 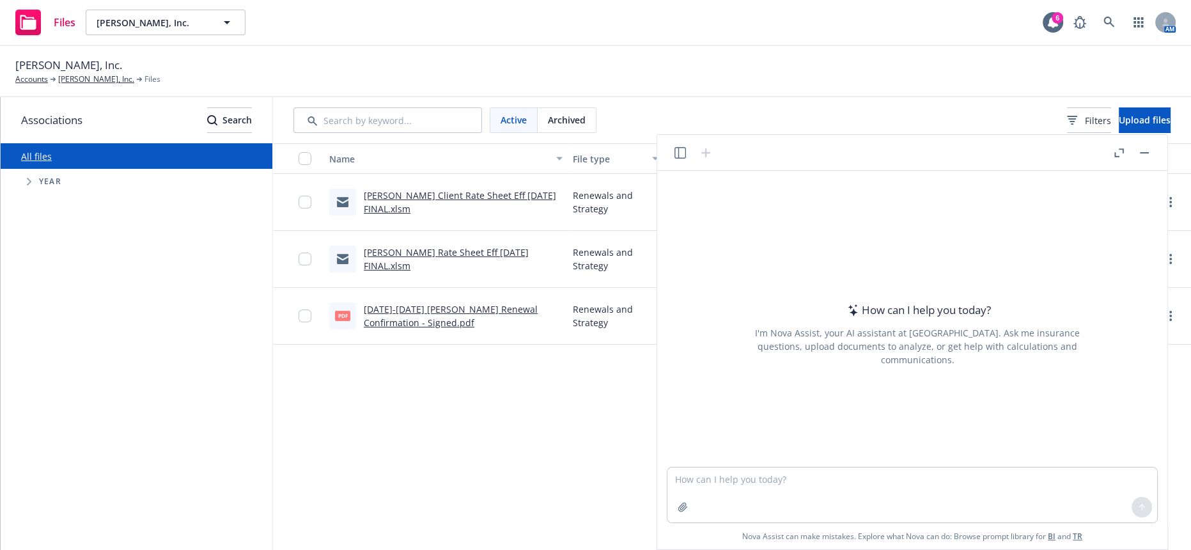 What do you see at coordinates (343, 315) in the screenshot?
I see `span: pdf` at bounding box center [343, 315].